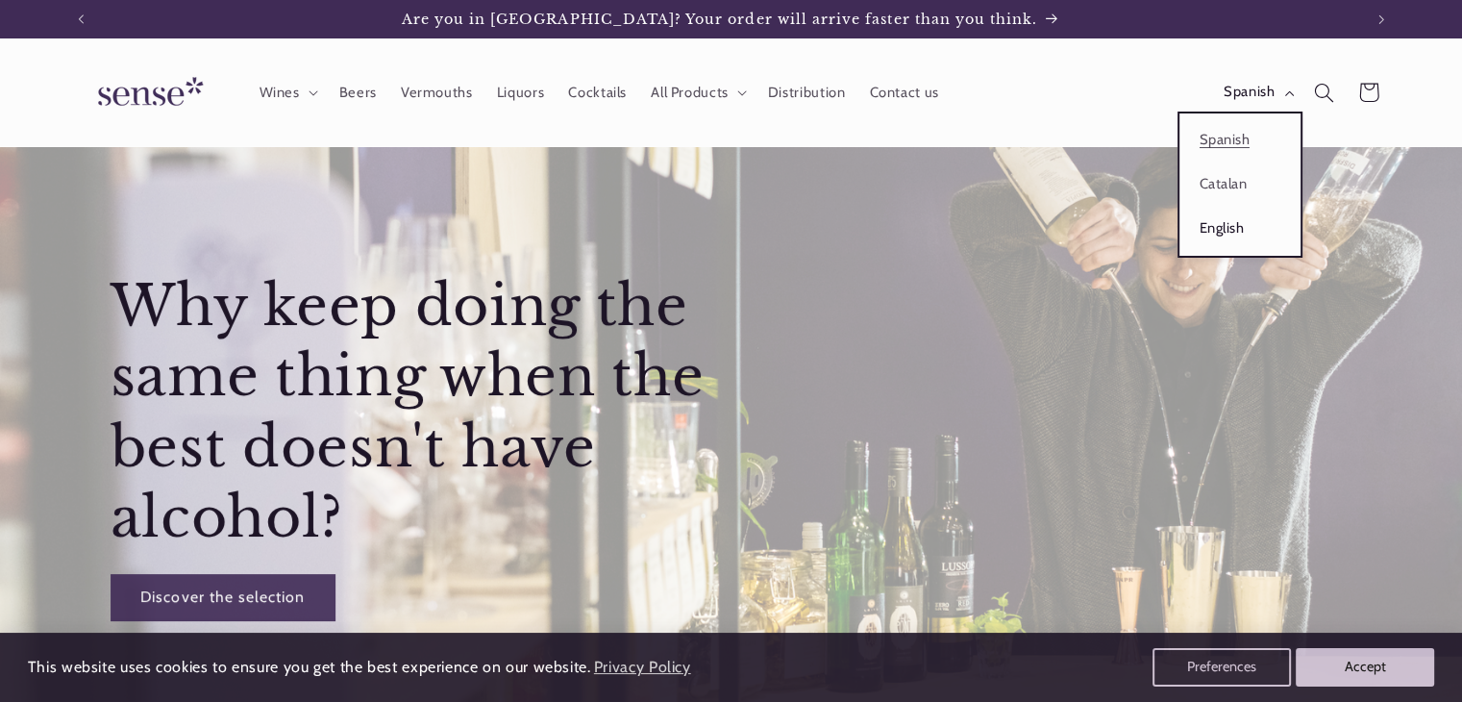  I want to click on font: Distribution, so click(806, 92).